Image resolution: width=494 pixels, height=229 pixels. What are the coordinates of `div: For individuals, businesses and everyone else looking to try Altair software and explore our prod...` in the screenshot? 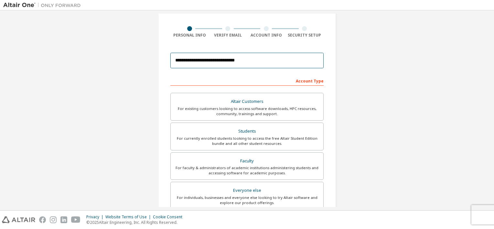 It's located at (247, 200).